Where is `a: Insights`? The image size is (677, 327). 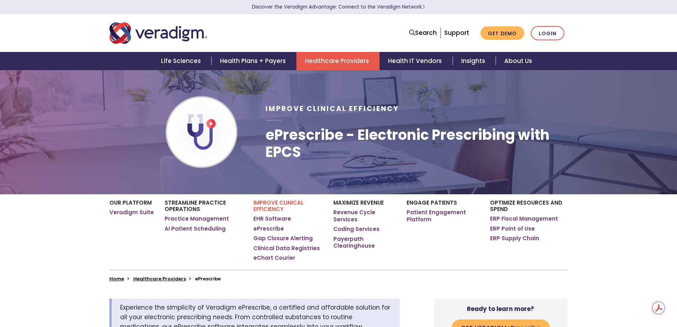
a: Insights is located at coordinates (474, 61).